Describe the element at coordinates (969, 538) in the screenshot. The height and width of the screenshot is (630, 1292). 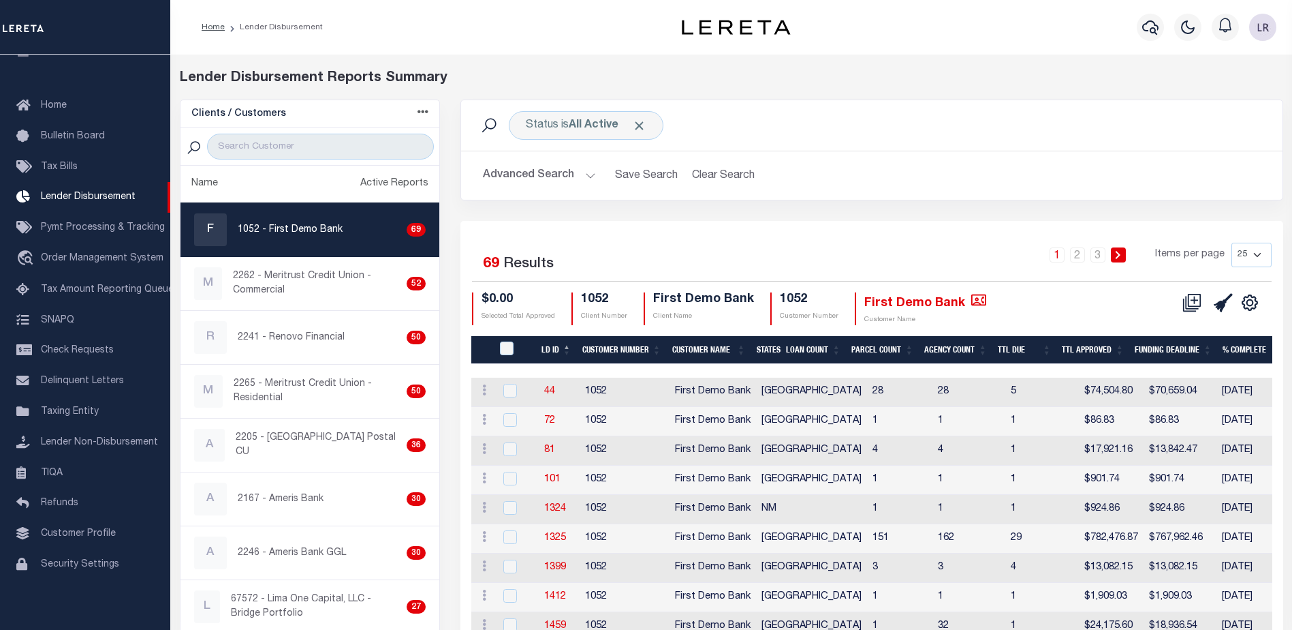
I see `td: 162` at that location.